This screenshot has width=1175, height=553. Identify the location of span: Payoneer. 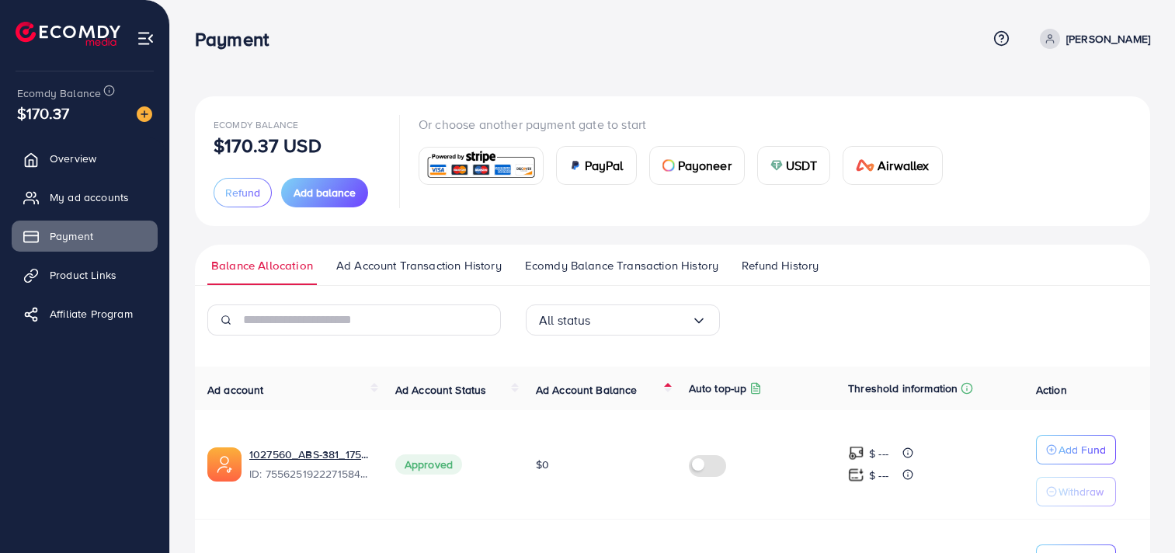
(704, 165).